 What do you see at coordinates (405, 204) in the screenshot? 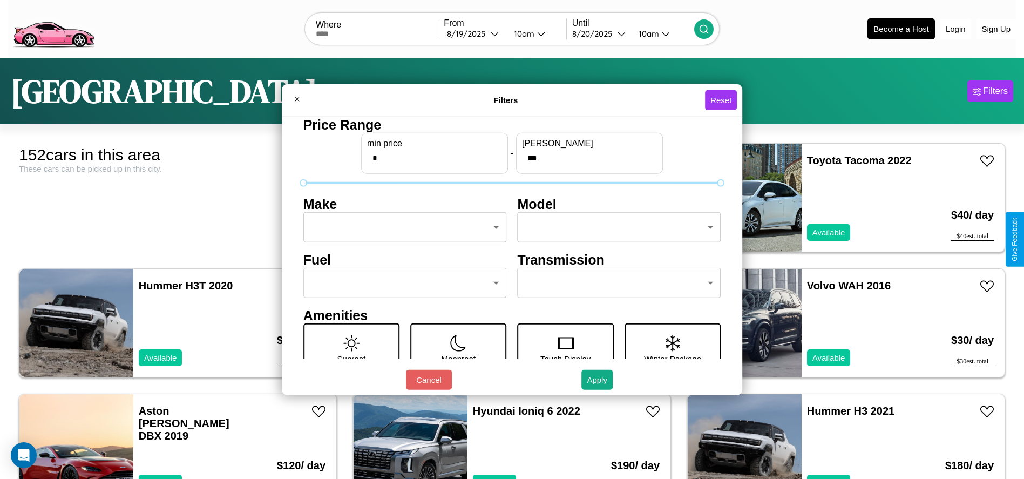
I see `h4: Make` at bounding box center [405, 204].